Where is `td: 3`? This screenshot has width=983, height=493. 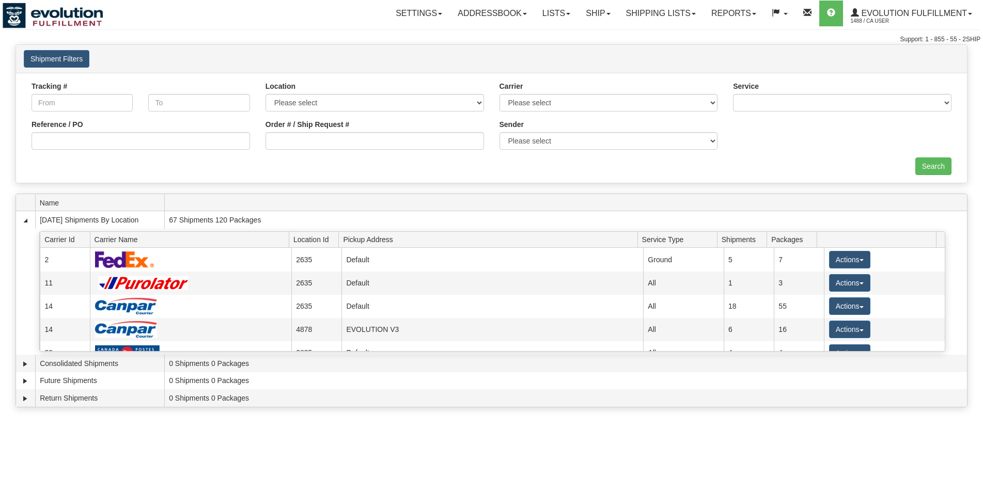
td: 3 is located at coordinates (799, 283).